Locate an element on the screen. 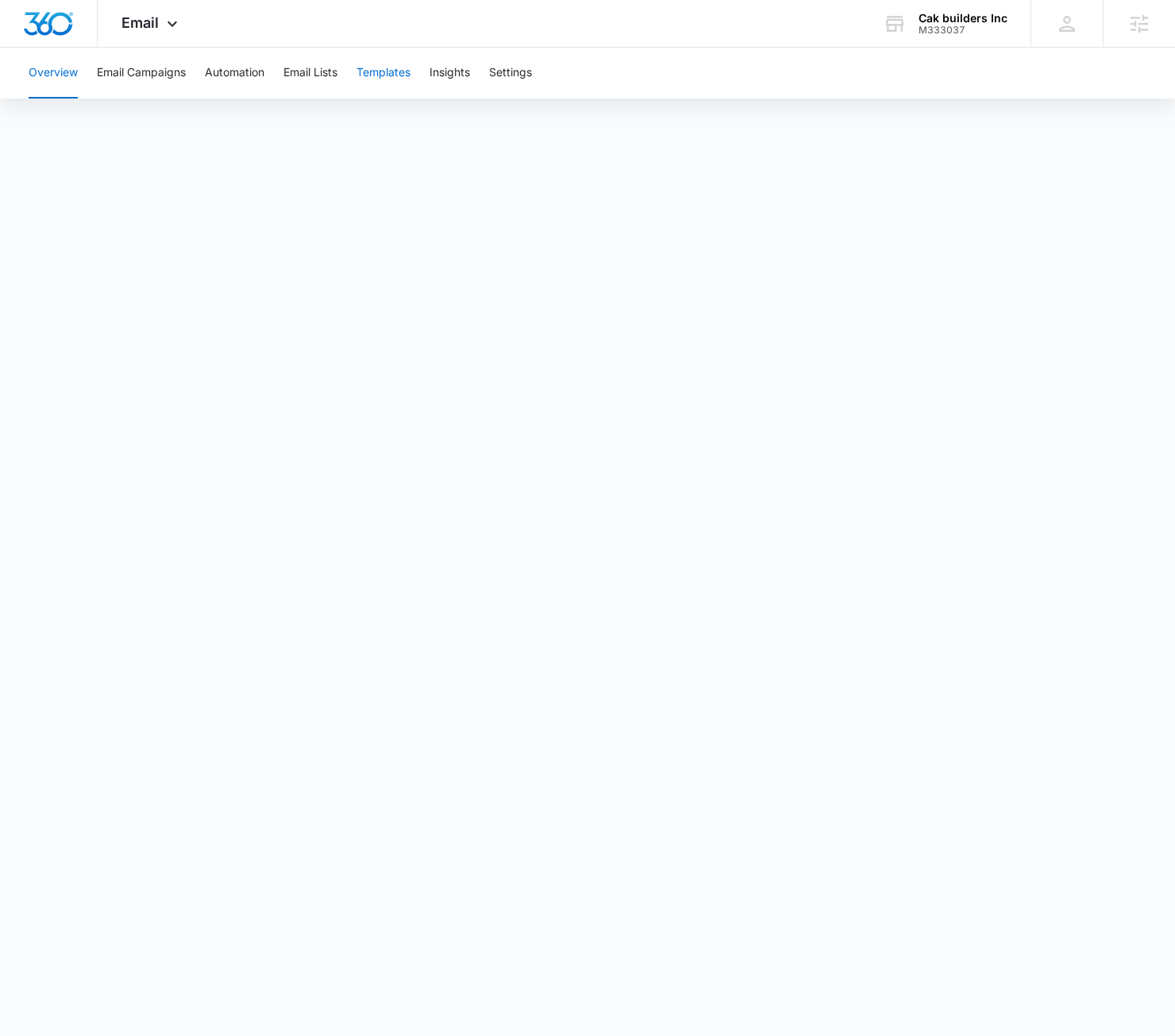 Image resolution: width=1175 pixels, height=1036 pixels. button: Email Campaigns is located at coordinates (142, 73).